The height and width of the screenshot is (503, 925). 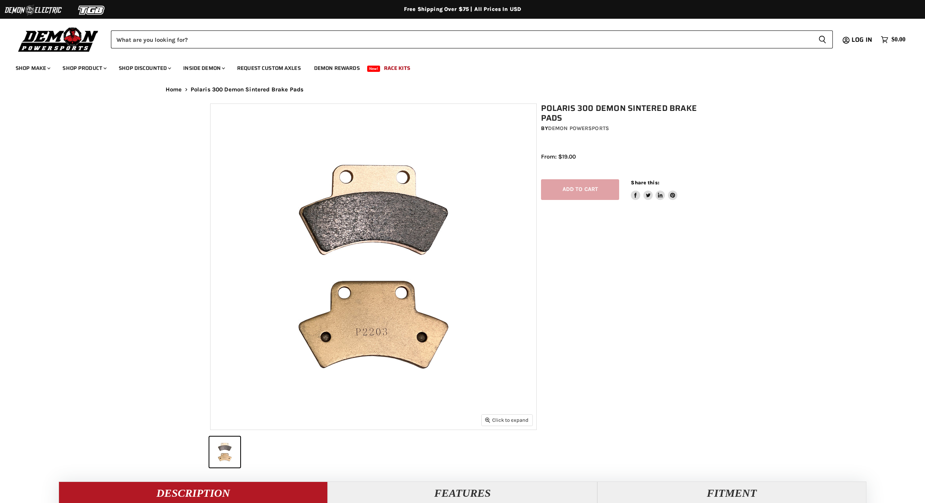 What do you see at coordinates (462, 39) in the screenshot?
I see `input: Search` at bounding box center [462, 39].